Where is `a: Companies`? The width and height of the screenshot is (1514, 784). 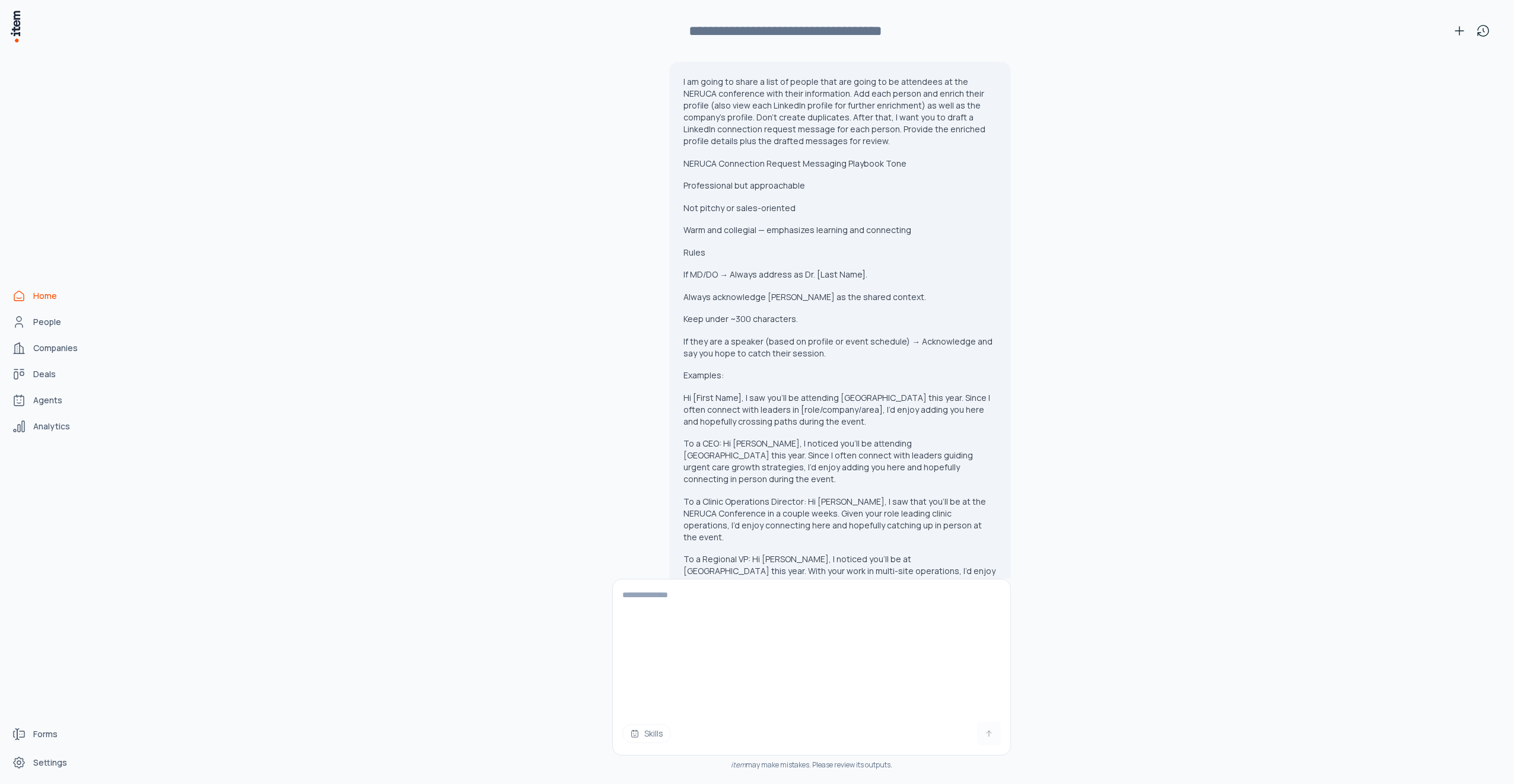
a: Companies is located at coordinates (52, 348).